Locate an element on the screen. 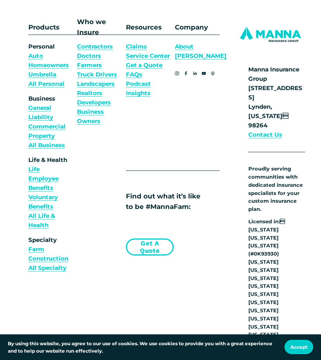 The height and width of the screenshot is (360, 321). a: LinkedIn is located at coordinates (194, 73).